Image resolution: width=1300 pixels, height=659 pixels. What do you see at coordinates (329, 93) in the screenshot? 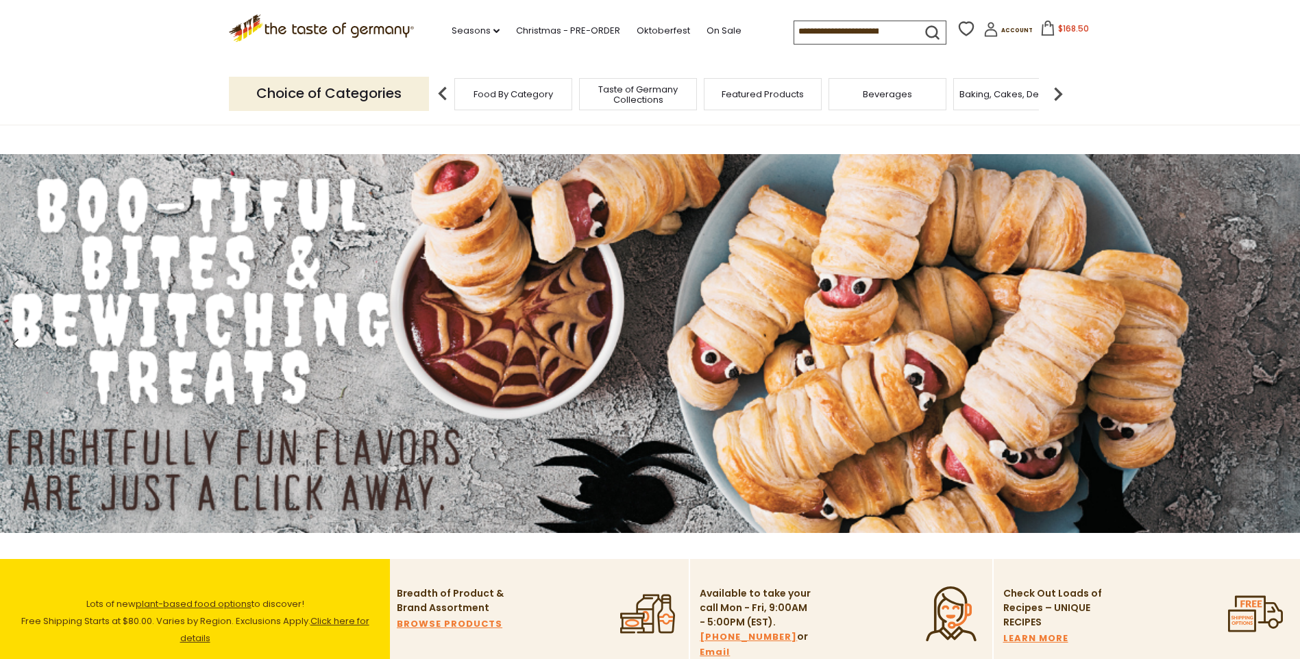
I see `p: Choice of Categories` at bounding box center [329, 93].